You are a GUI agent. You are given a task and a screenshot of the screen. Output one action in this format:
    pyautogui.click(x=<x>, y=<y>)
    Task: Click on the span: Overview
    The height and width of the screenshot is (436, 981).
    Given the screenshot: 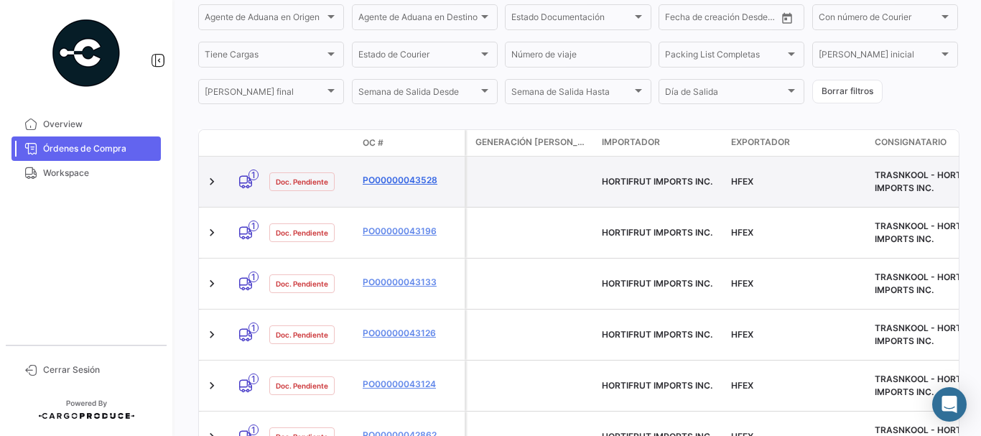 What is the action you would take?
    pyautogui.click(x=99, y=124)
    